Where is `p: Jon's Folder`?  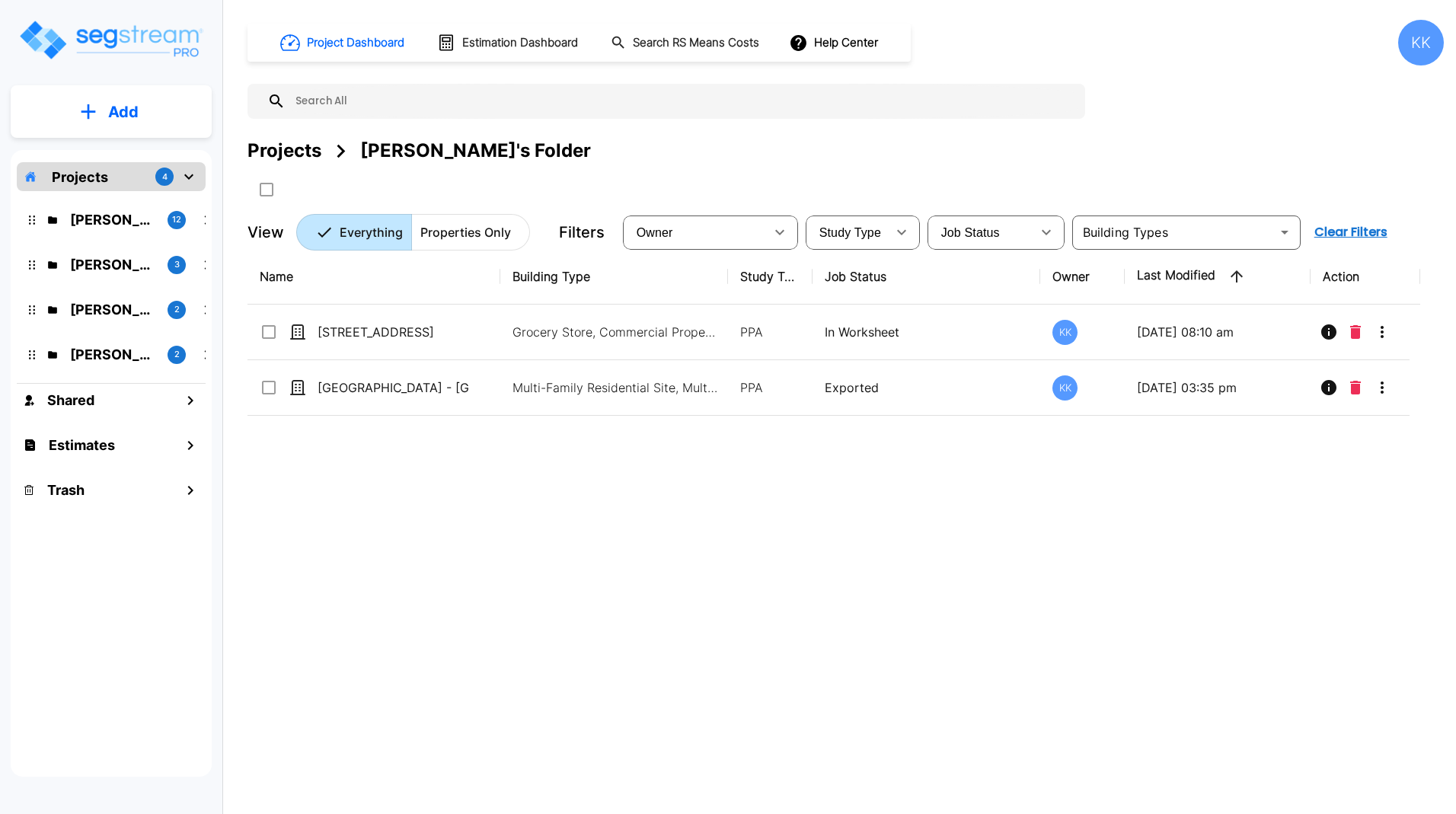
p: Jon's Folder is located at coordinates (113, 265).